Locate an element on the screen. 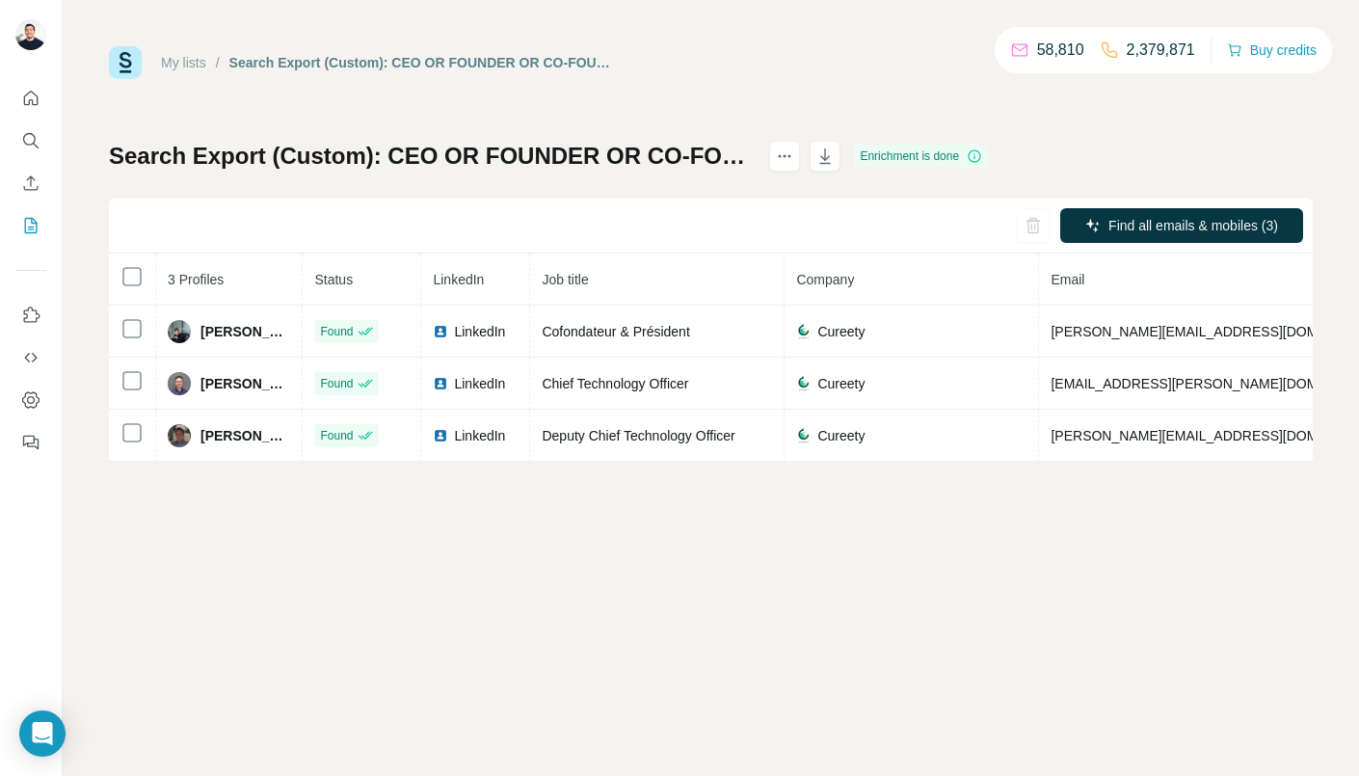 This screenshot has height=776, width=1359. div: Search Export (Custom): CEO OR FOUNDER OR CO-FOUNDER OR CTO OR CIO OR CDIO OR CISO OR CDTO OR Chi... is located at coordinates (420, 63).